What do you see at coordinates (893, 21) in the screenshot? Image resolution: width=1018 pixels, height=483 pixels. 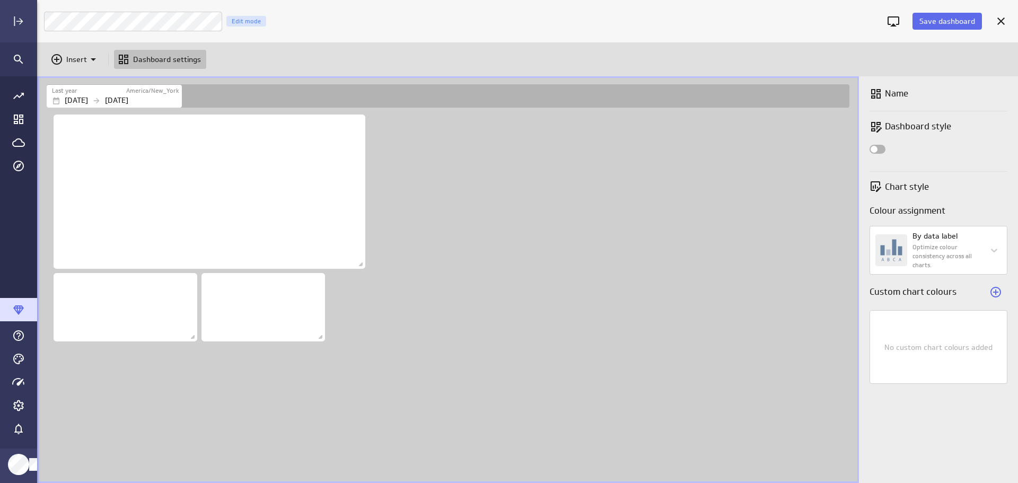 I see `div: Enter fullscreen mode` at bounding box center [893, 21].